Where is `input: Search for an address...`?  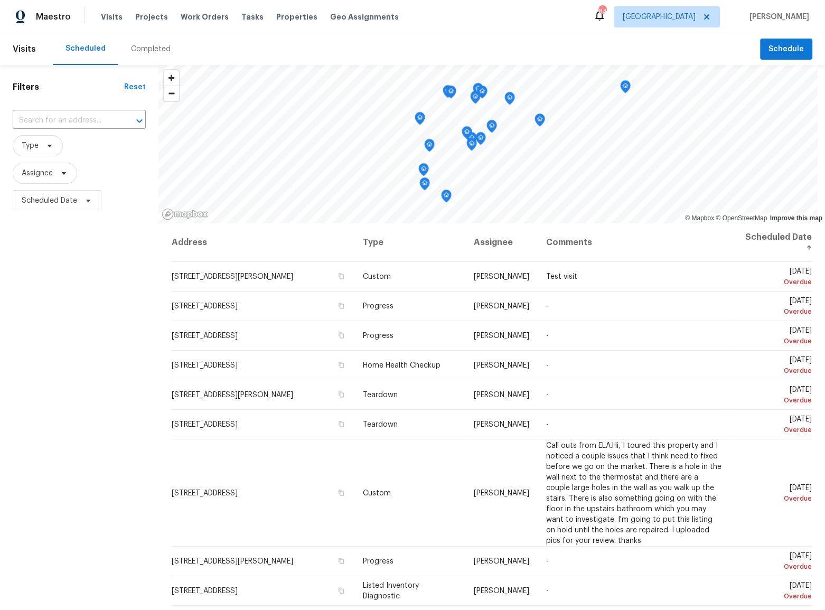 input: Search for an address... is located at coordinates (64, 120).